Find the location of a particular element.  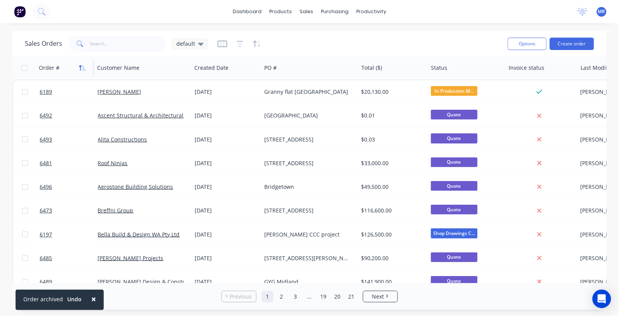

div: $0.01 is located at coordinates (391, 116).